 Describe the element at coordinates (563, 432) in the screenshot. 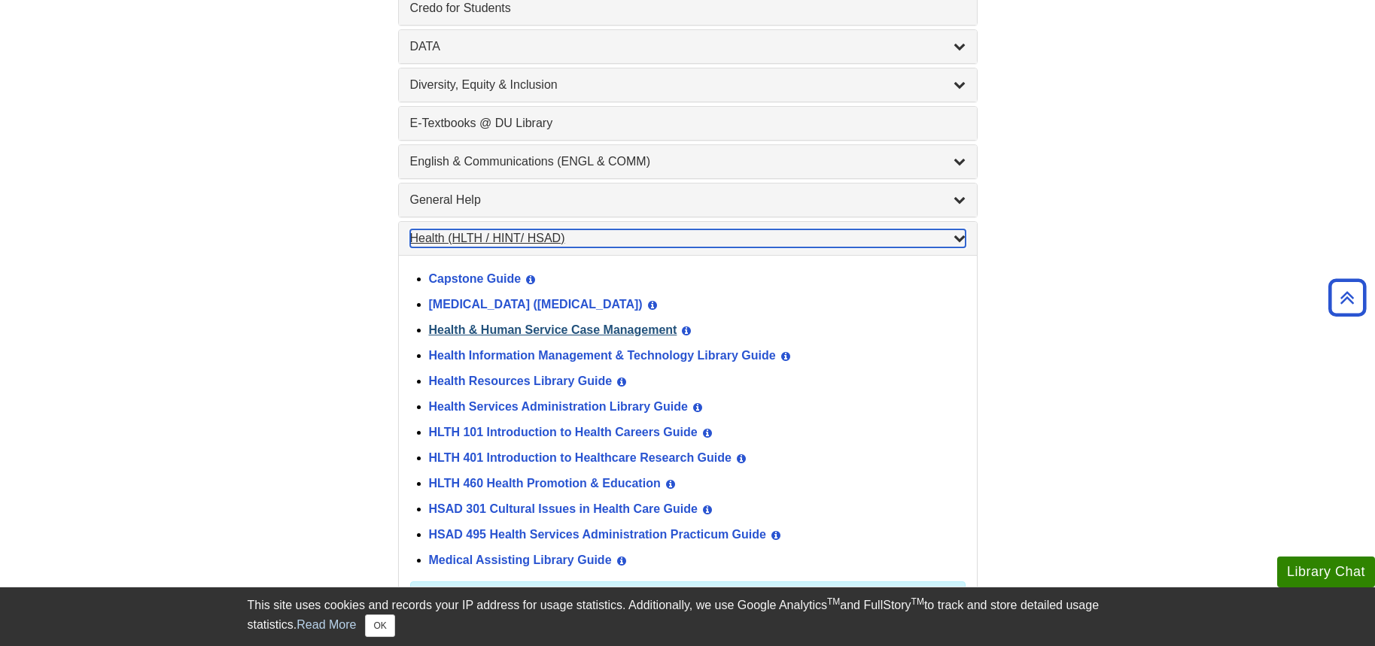

I see `a: HLTH 101 Introduction to Health Careers Guide` at that location.